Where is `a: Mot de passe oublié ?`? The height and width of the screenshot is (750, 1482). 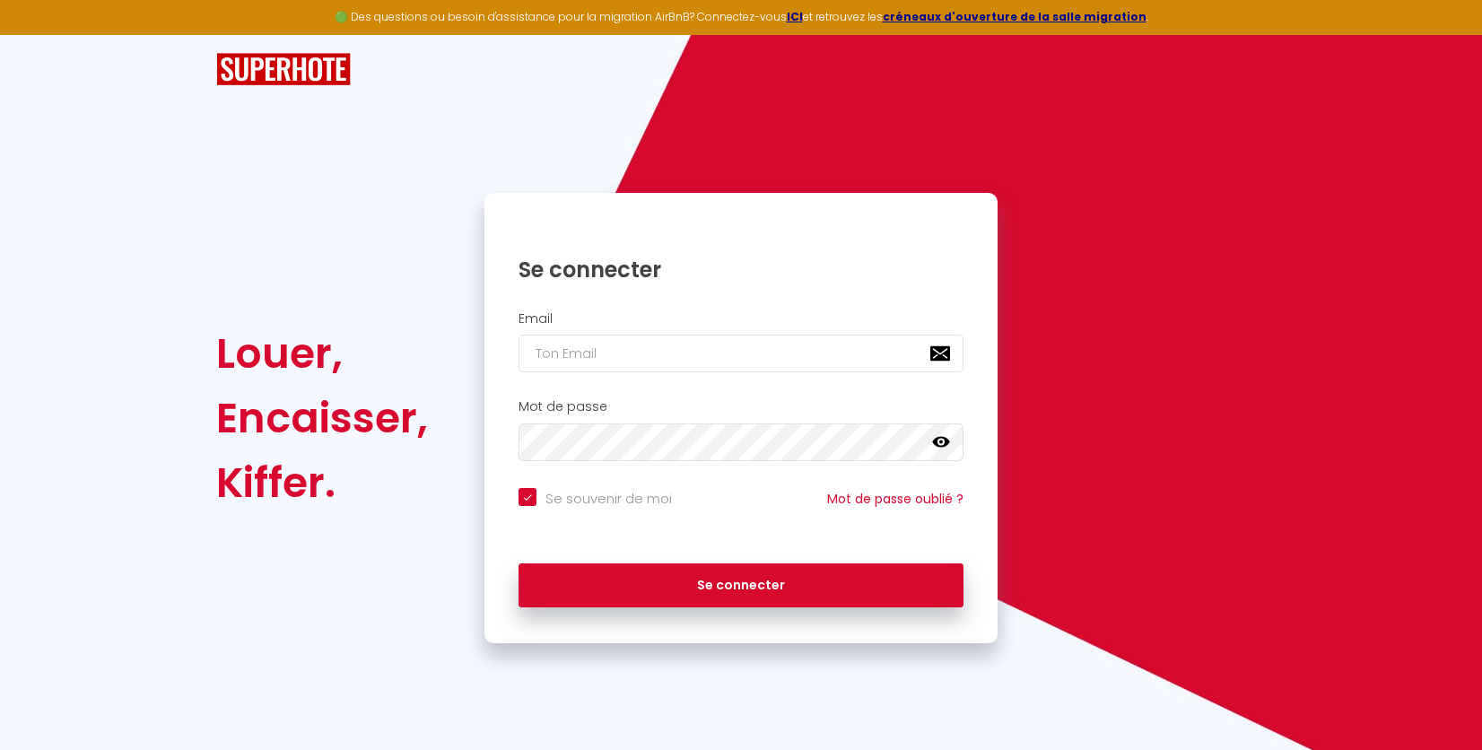 a: Mot de passe oublié ? is located at coordinates (895, 499).